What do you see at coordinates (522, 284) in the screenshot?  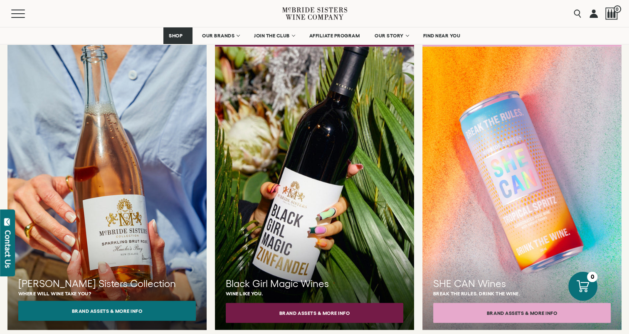 I see `h3: SHE CAN Wines` at bounding box center [522, 284].